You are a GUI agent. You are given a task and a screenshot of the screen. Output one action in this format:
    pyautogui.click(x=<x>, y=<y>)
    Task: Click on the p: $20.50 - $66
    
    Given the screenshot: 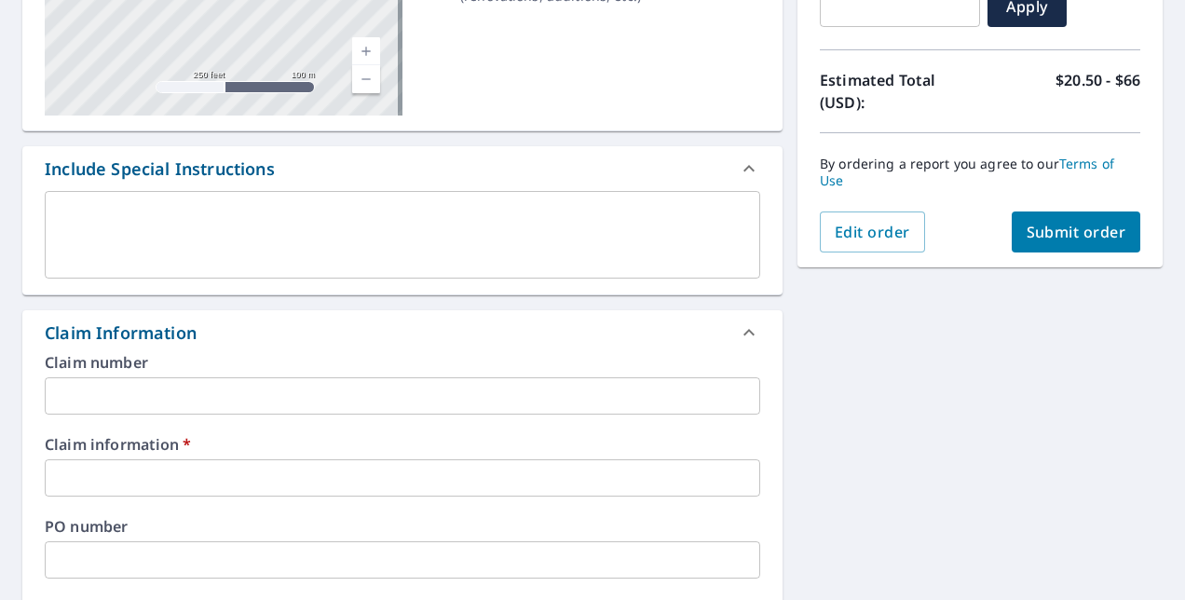 What is the action you would take?
    pyautogui.click(x=1097, y=91)
    